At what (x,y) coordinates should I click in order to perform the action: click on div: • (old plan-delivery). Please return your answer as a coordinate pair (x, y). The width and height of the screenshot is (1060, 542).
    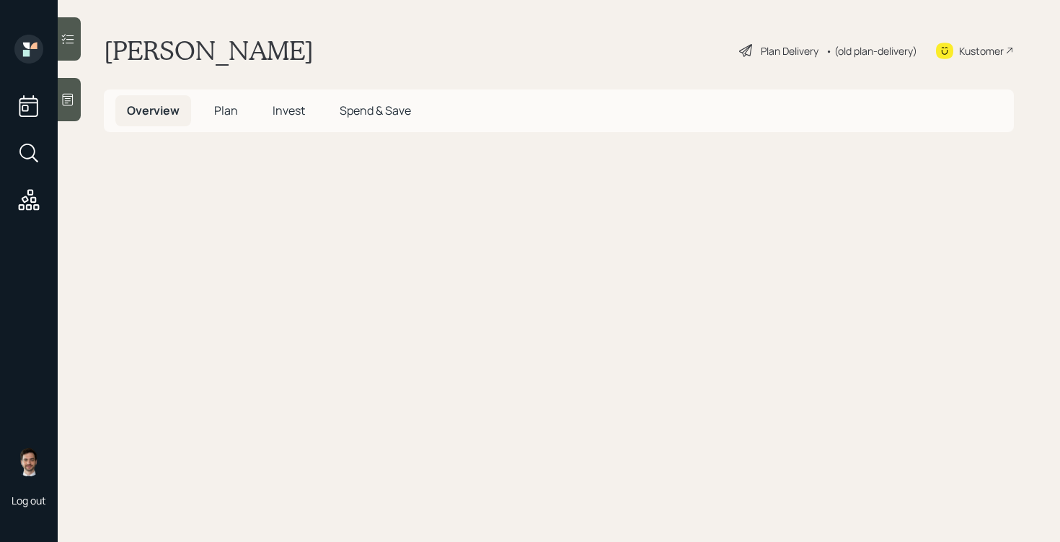
    Looking at the image, I should click on (871, 50).